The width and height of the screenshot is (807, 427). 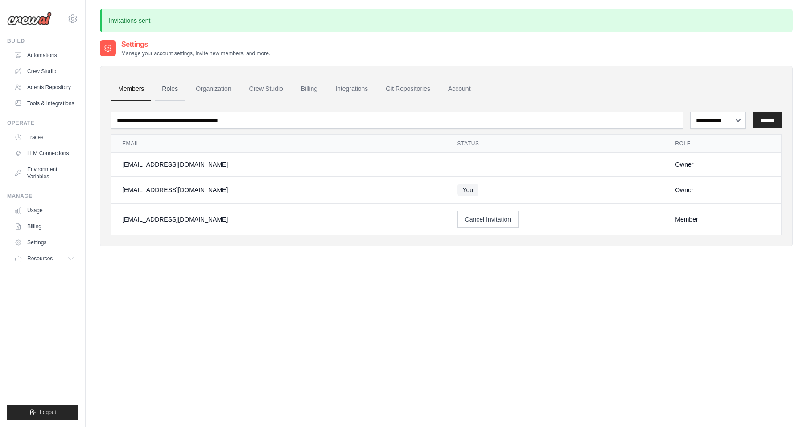 I want to click on a: Traces, so click(x=44, y=137).